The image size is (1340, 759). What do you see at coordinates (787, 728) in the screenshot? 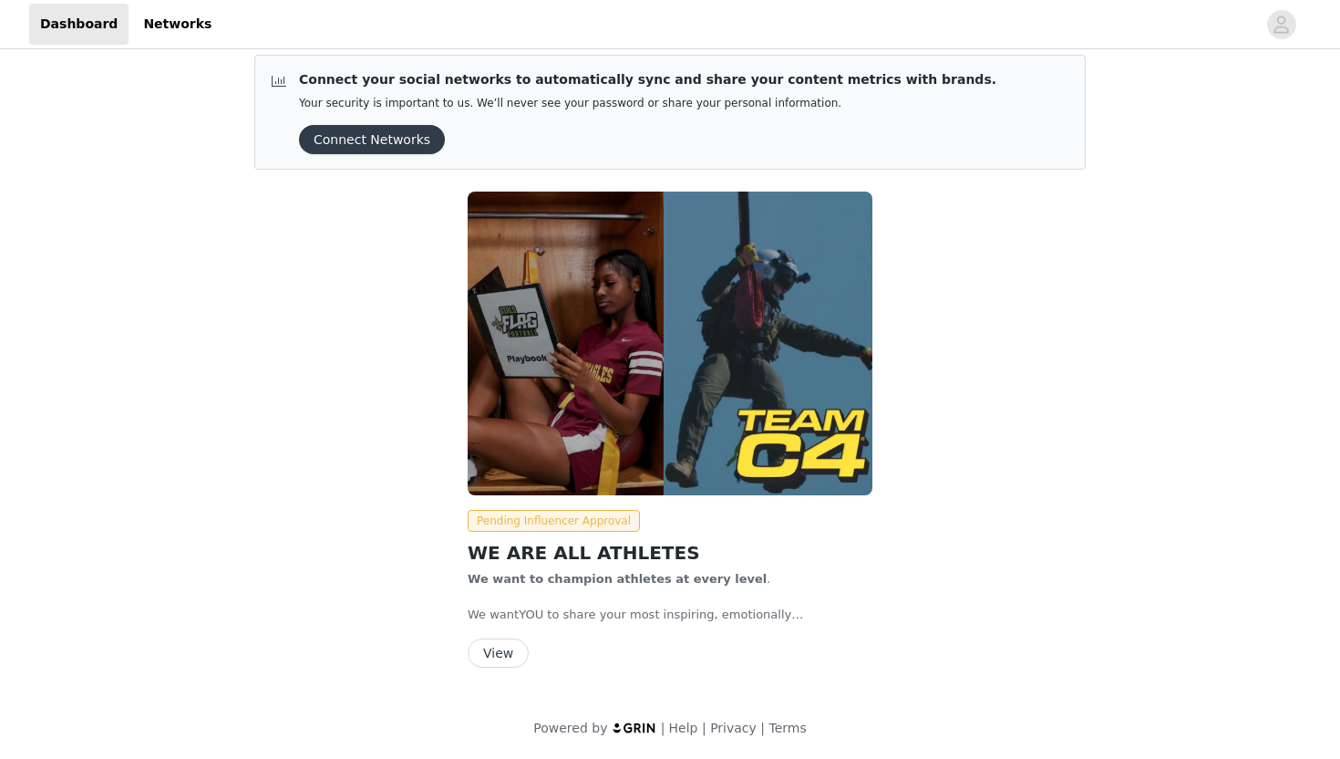
I see `a: Terms` at bounding box center [787, 728].